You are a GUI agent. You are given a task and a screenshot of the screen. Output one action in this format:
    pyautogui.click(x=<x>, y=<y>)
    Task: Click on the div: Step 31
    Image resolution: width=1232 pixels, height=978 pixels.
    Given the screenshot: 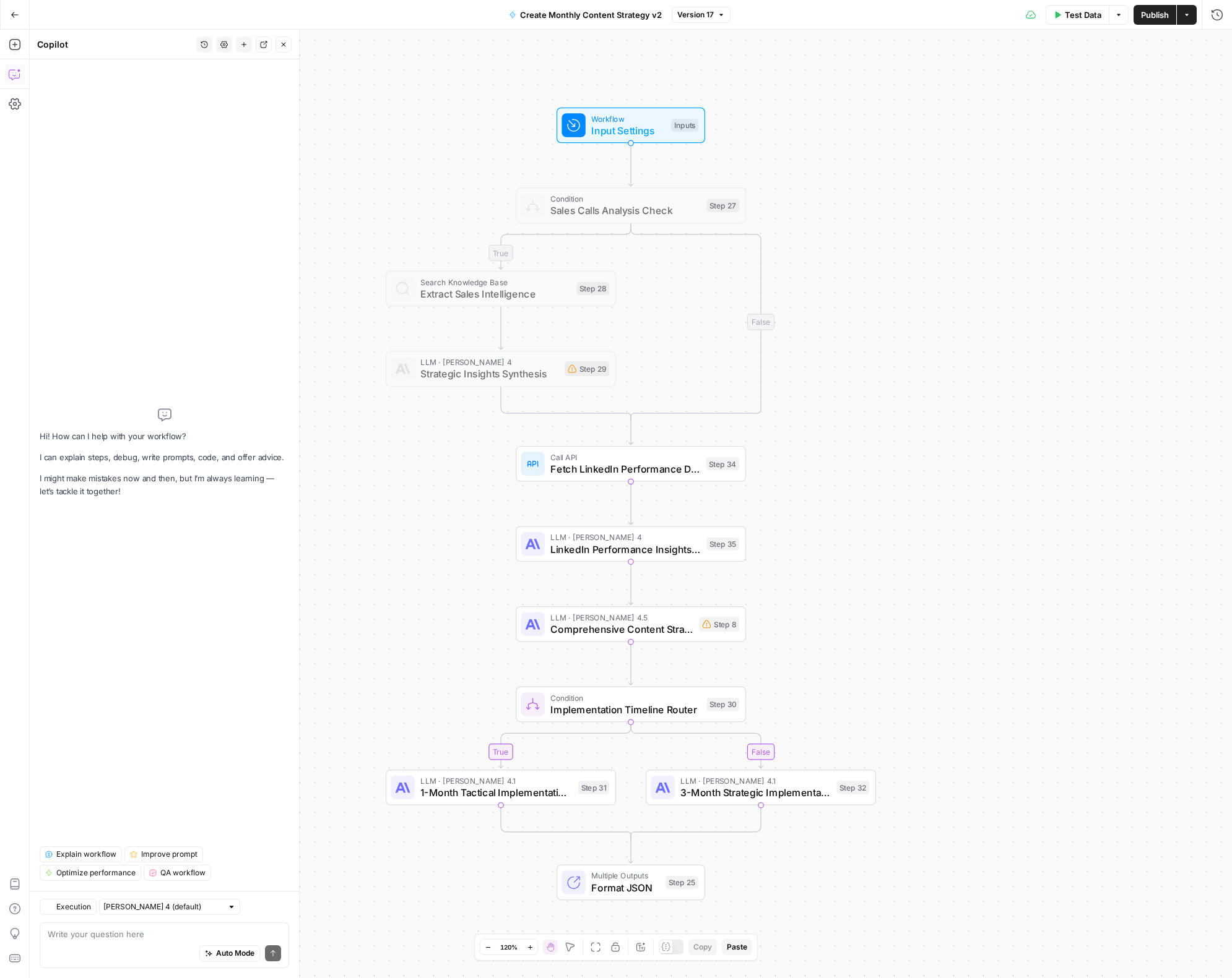 What is the action you would take?
    pyautogui.click(x=593, y=787)
    